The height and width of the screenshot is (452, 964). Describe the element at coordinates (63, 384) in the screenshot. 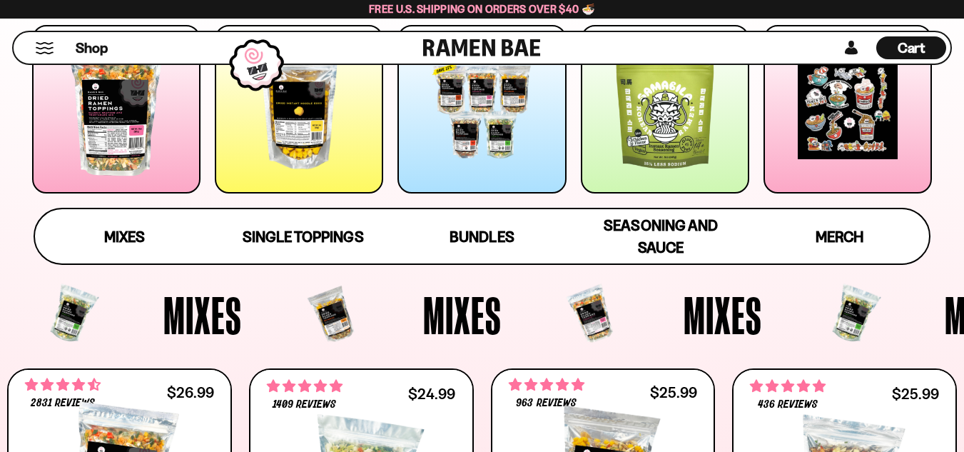

I see `span: 4.68 stars` at that location.